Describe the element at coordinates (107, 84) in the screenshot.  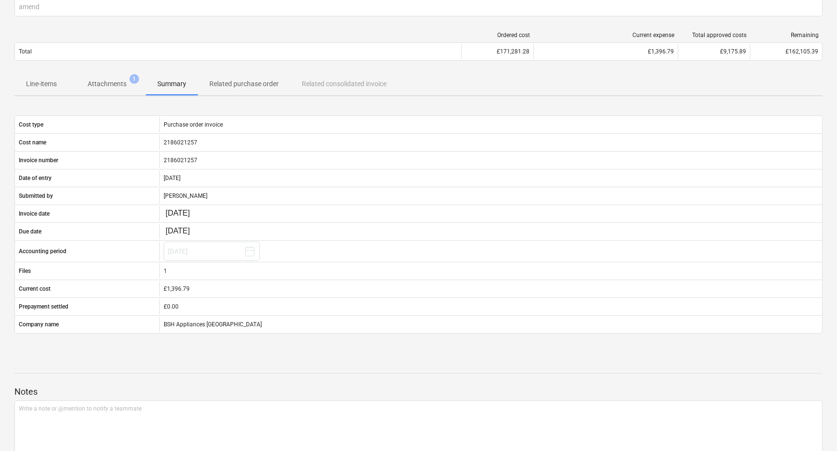
I see `p: Attachments` at that location.